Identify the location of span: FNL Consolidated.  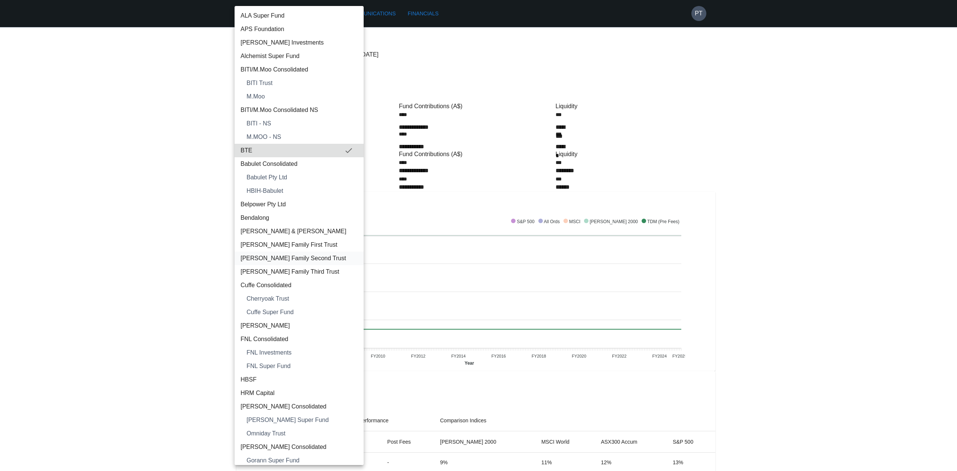
(299, 339).